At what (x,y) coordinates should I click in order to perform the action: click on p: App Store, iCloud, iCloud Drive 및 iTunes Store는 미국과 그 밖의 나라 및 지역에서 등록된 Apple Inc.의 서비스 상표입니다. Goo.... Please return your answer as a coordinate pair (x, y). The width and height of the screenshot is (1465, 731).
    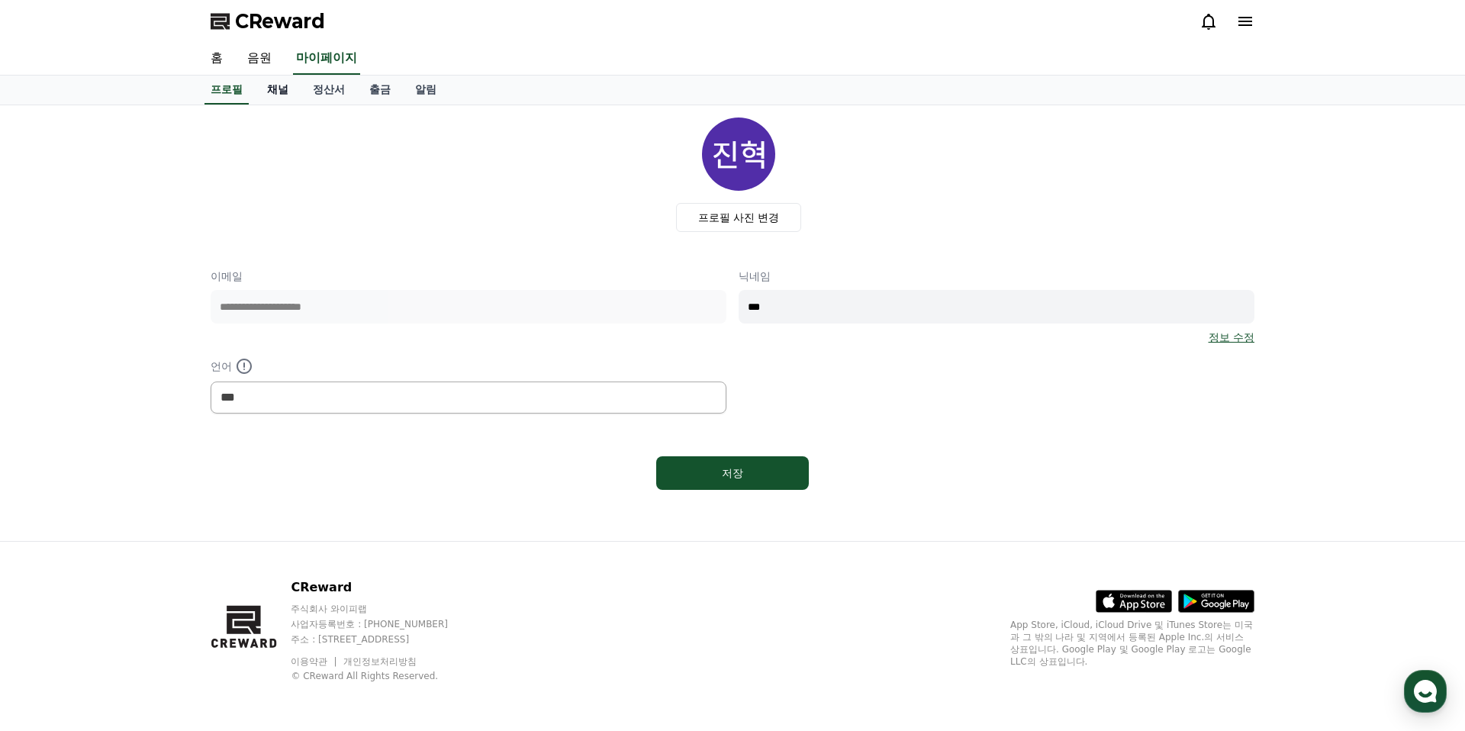
    Looking at the image, I should click on (1132, 643).